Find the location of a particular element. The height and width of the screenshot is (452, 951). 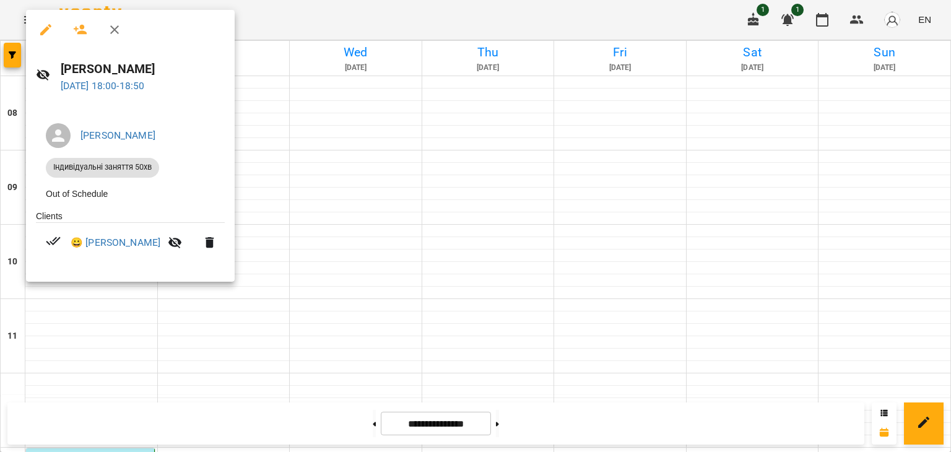

svg: Paid is located at coordinates (53, 241).